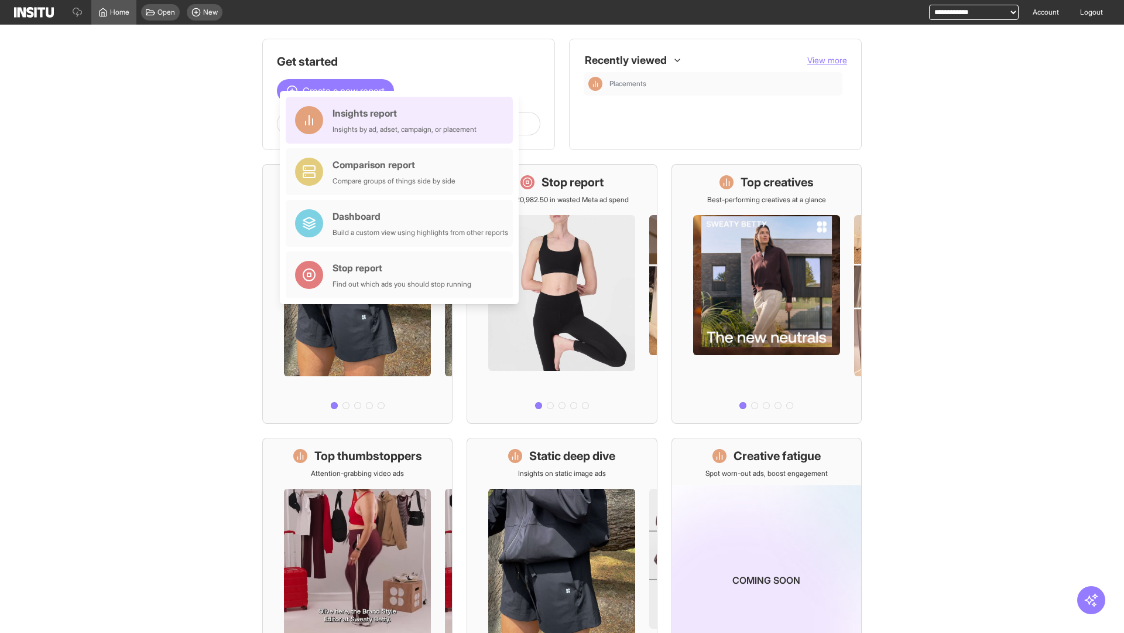  Describe the element at coordinates (596, 84) in the screenshot. I see `div: Insights` at that location.